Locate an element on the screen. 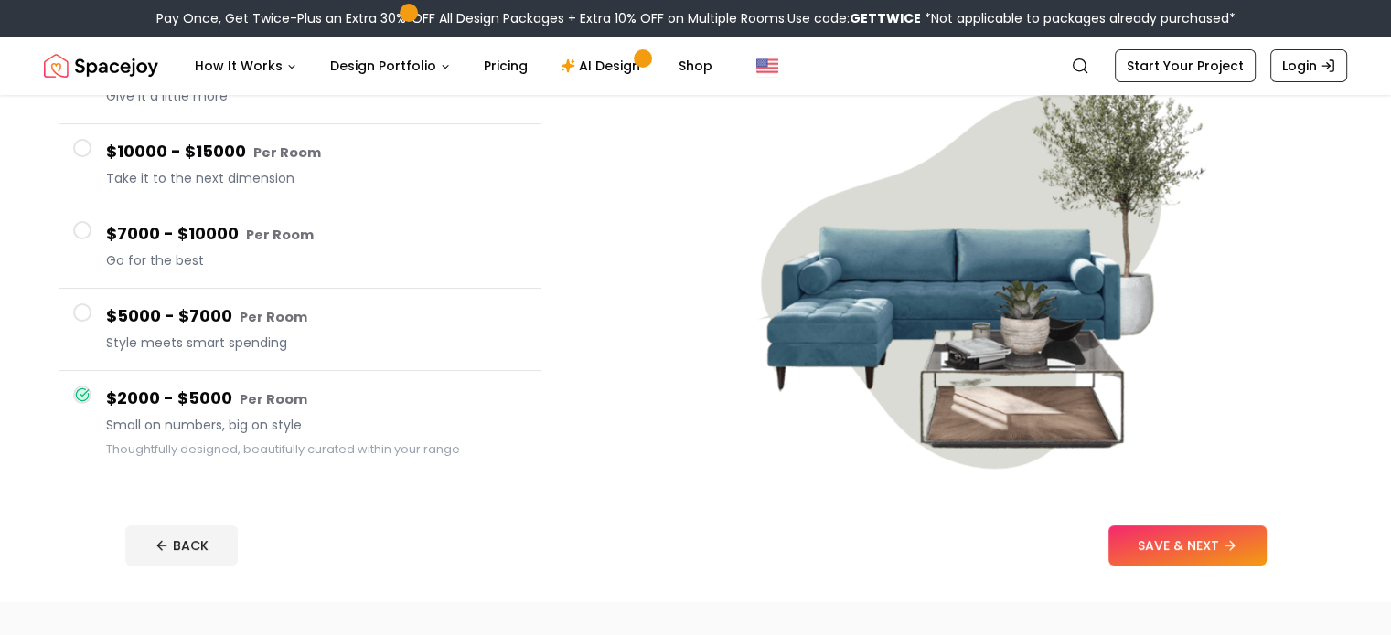 The image size is (1391, 635). nav: Main is located at coordinates (454, 66).